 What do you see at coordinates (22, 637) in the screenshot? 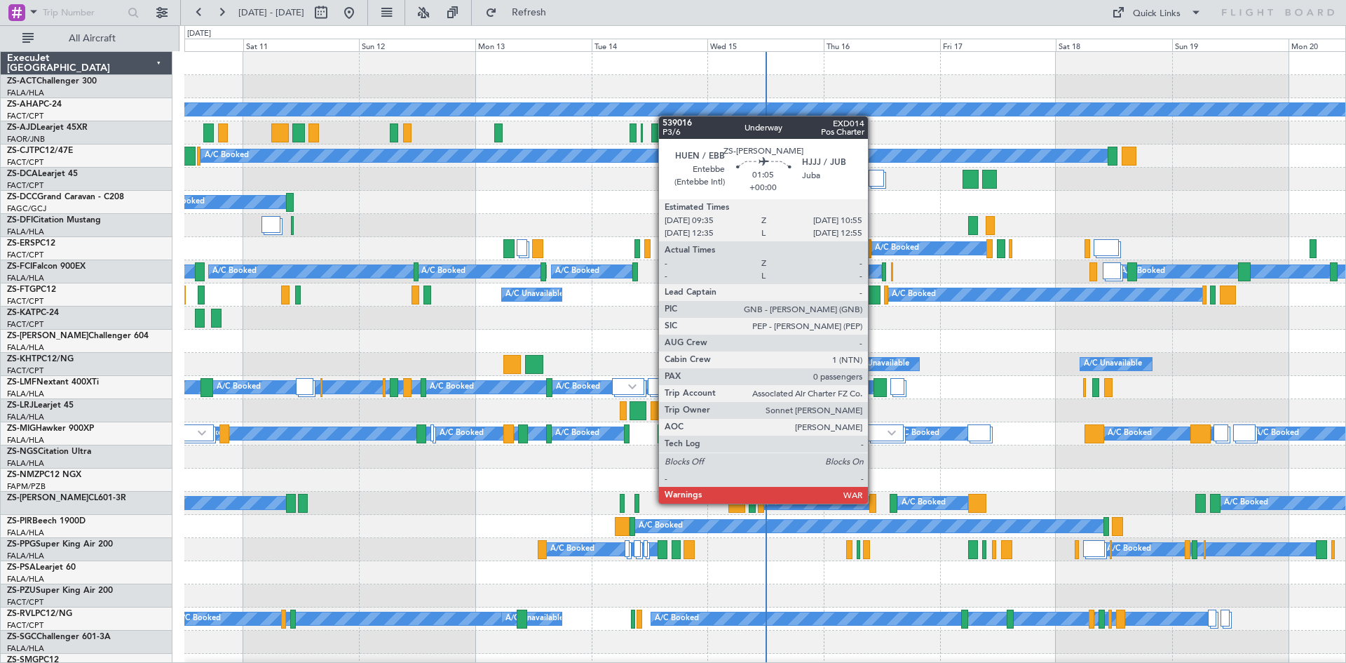
I see `span: ZS-SGC` at bounding box center [22, 637].